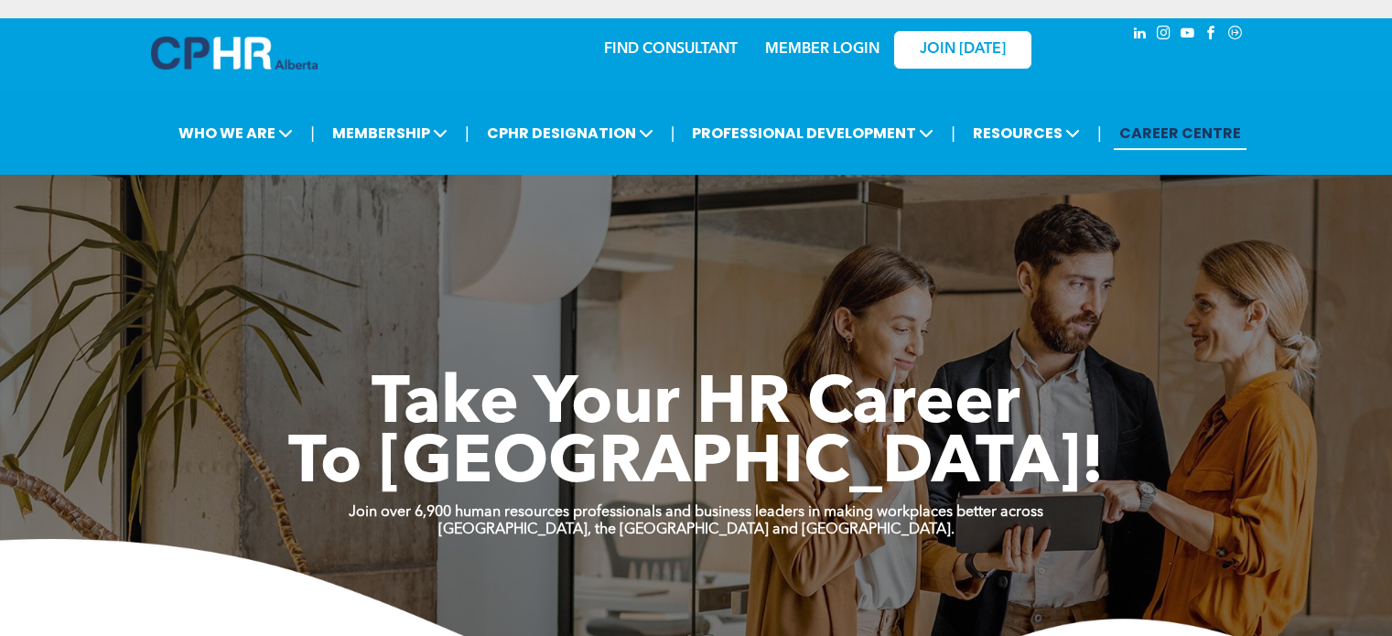 The height and width of the screenshot is (636, 1392). I want to click on span: PROFESSIONAL DEVELOPMENT, so click(813, 133).